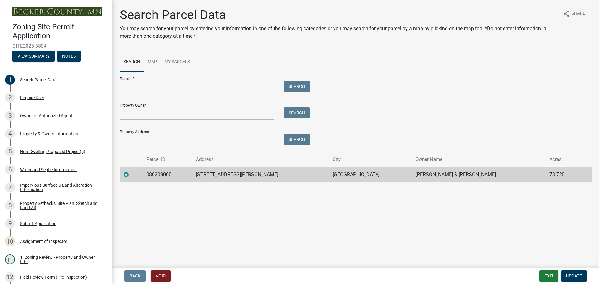 The height and width of the screenshot is (284, 599). What do you see at coordinates (261, 159) in the screenshot?
I see `th: Address` at bounding box center [261, 159].